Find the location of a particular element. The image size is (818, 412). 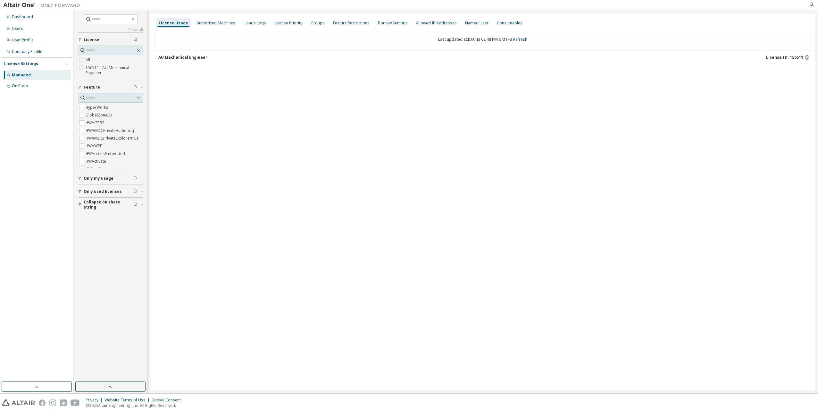

p: © 2025 Altair Engineering, Inc. All Rights Reserved. is located at coordinates (135, 405).